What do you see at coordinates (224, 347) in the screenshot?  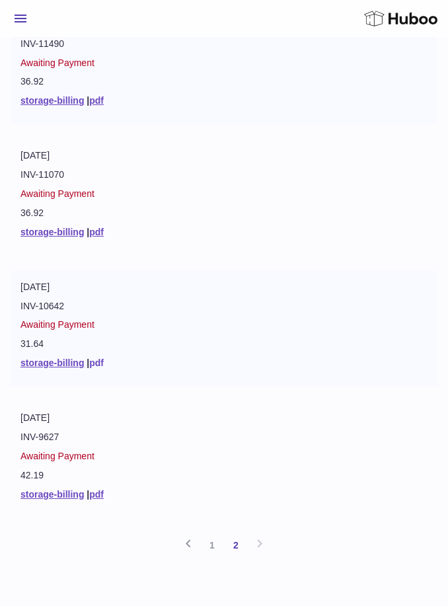 I see `td: 31.64` at bounding box center [224, 347].